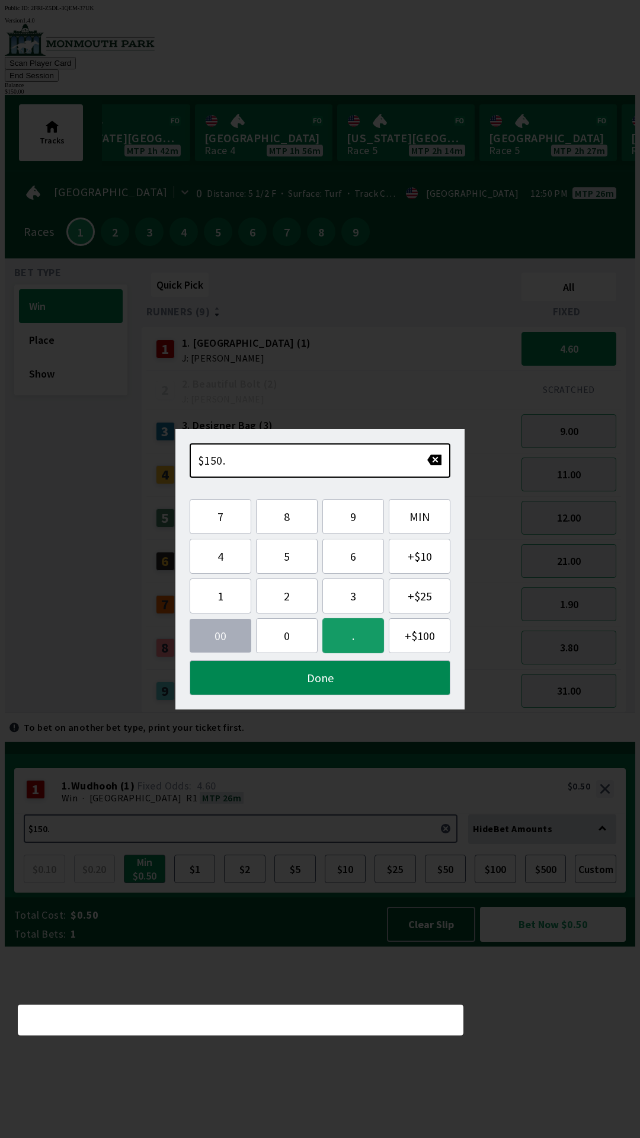 This screenshot has height=1138, width=640. I want to click on span: + $25, so click(420, 596).